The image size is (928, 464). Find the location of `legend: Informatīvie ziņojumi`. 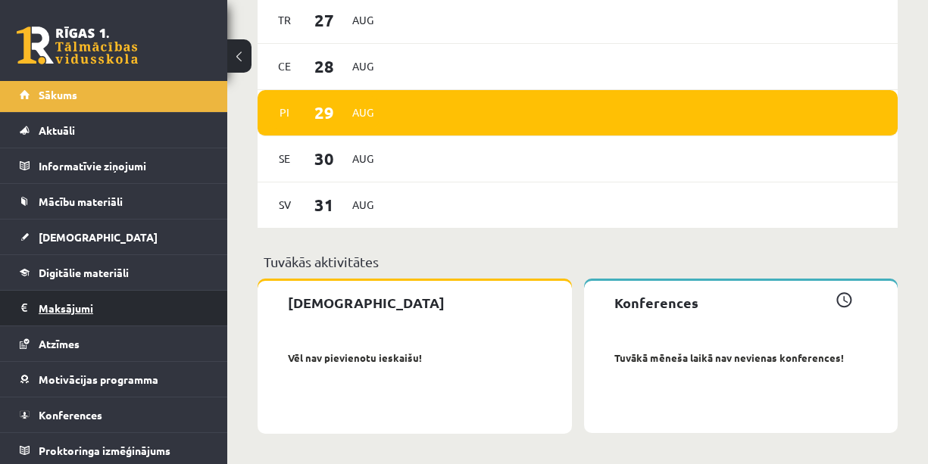

legend: Informatīvie ziņojumi is located at coordinates (123, 166).